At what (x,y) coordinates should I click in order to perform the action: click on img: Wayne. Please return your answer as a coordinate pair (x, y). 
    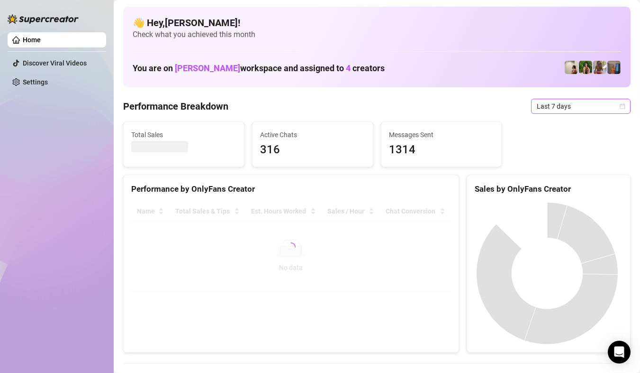
    Looking at the image, I should click on (614, 67).